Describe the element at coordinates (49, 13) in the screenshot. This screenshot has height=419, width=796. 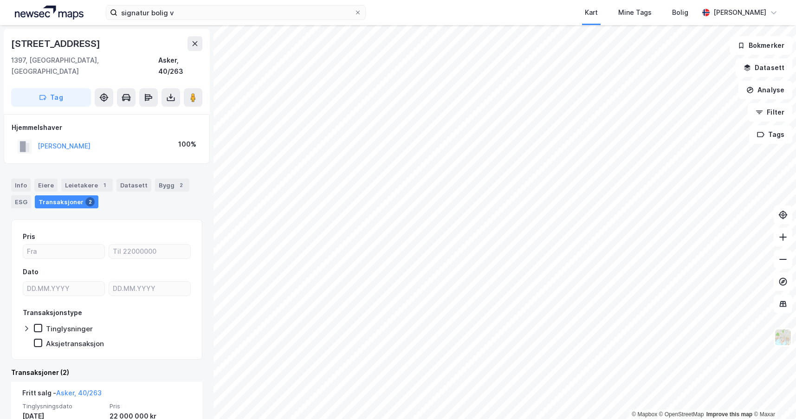
I see `img: logo.a4113a55bc3d86da70a041830d287a7e.svg` at that location.